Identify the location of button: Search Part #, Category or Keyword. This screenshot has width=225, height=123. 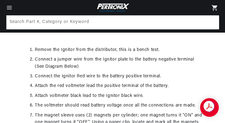
(212, 22).